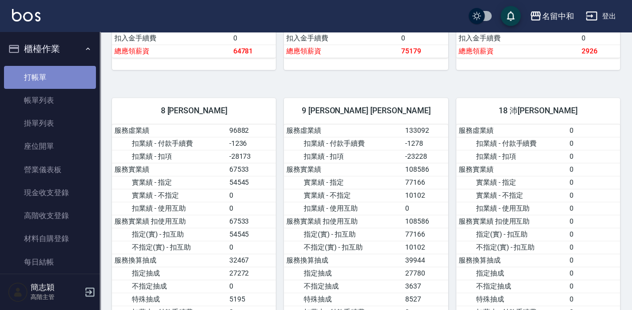 The image size is (632, 310). Describe the element at coordinates (56, 288) in the screenshot. I see `h5: 簡志穎` at that location.